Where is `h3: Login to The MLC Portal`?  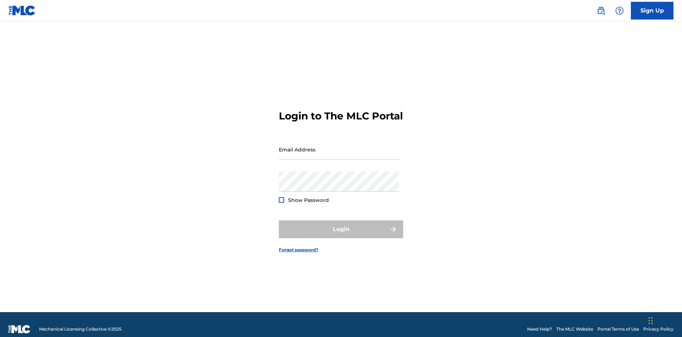
h3: Login to The MLC Portal is located at coordinates (341, 116).